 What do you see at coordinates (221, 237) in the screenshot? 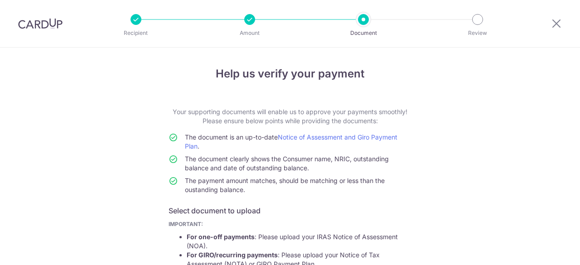
I see `strong: For one-off payments` at bounding box center [221, 237].